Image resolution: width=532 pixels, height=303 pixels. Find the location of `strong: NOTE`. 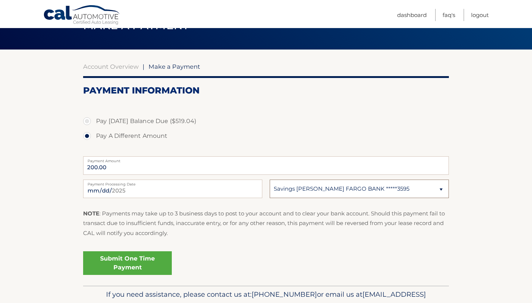

strong: NOTE is located at coordinates (91, 213).